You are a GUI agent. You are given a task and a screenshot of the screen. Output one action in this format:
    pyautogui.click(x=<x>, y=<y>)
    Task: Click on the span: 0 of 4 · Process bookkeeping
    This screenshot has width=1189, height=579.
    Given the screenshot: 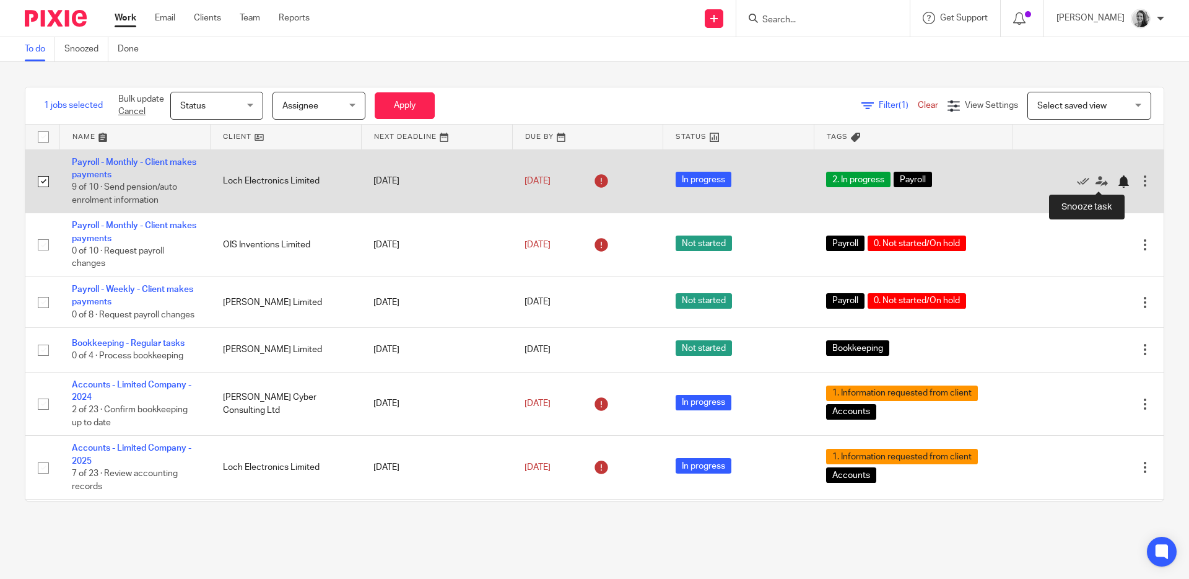 What is the action you would take?
    pyautogui.click(x=128, y=356)
    